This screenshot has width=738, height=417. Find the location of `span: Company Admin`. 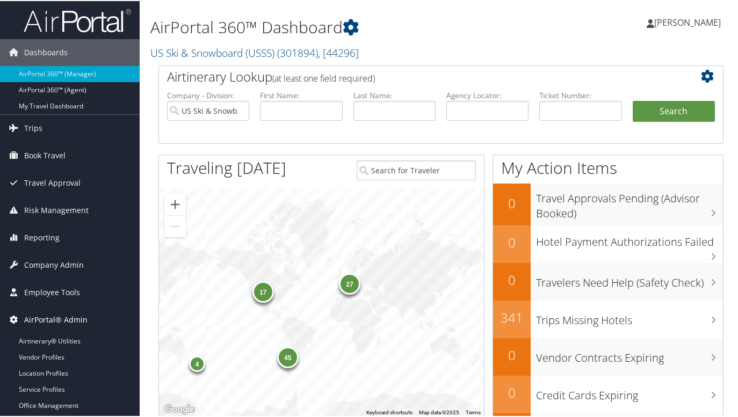

span: Company Admin is located at coordinates (54, 264).